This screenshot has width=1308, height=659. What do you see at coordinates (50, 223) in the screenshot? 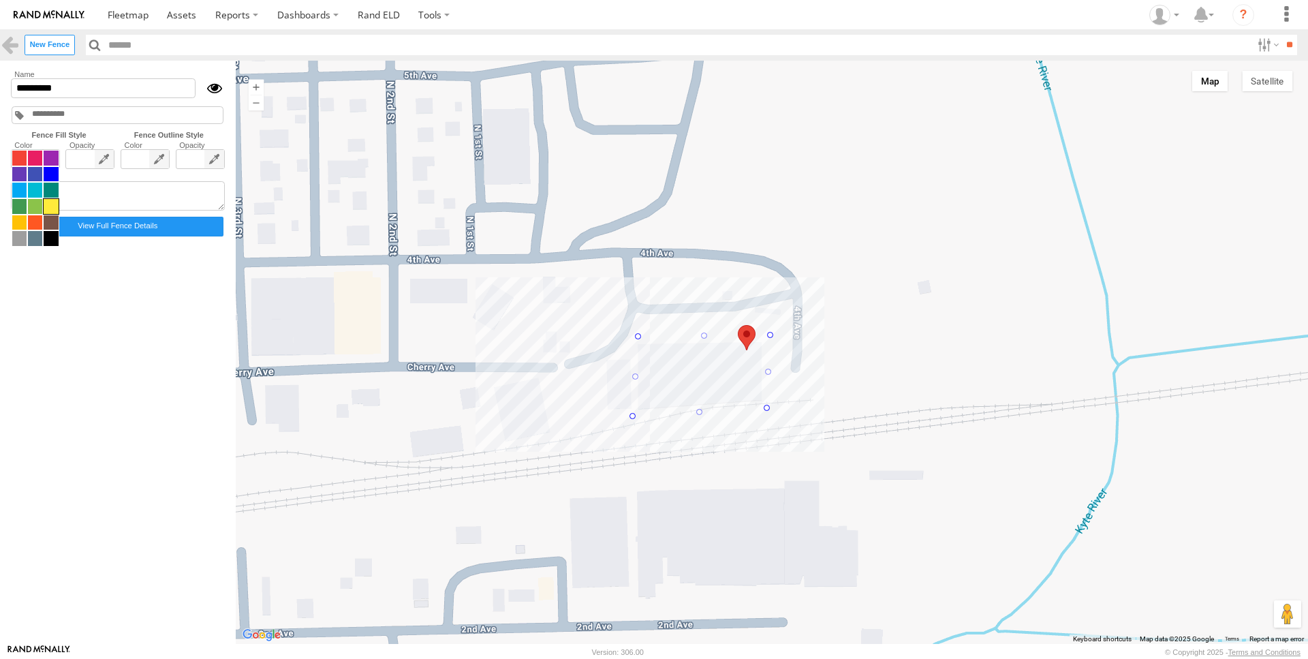
I see `label: Brown` at bounding box center [50, 223].